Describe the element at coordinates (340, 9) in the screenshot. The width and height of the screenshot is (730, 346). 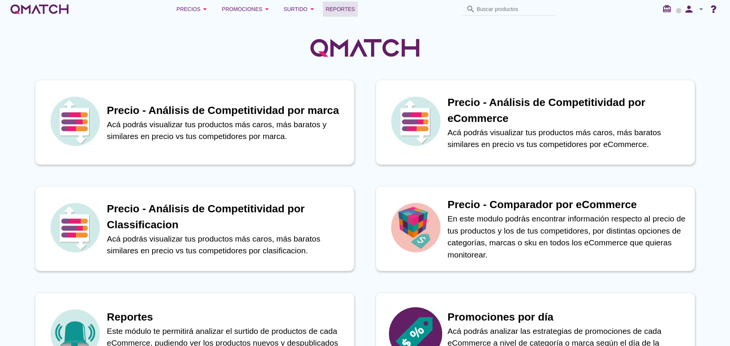
I see `a: Reportes` at that location.